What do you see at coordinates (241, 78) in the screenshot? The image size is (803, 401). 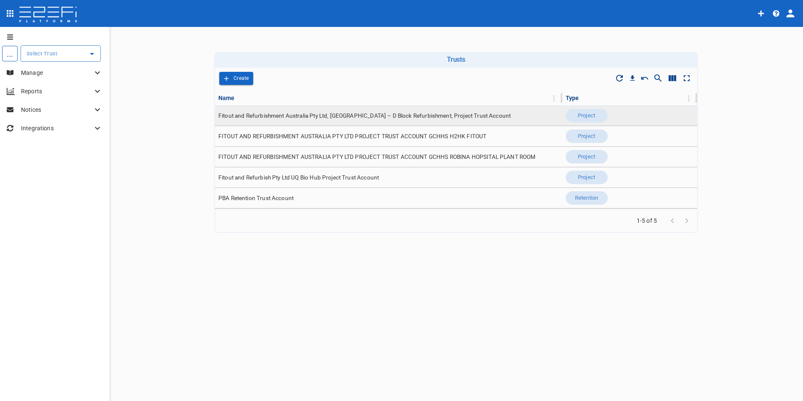 I see `p: Create` at bounding box center [241, 78].